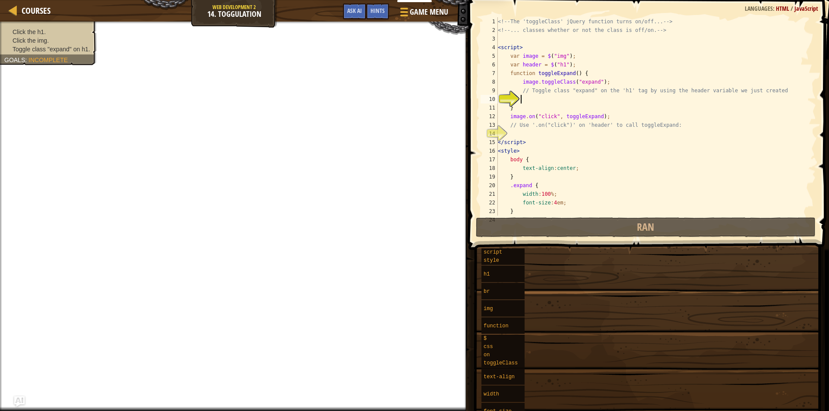 This screenshot has height=411, width=829. Describe the element at coordinates (15, 60) in the screenshot. I see `span: Goals` at that location.